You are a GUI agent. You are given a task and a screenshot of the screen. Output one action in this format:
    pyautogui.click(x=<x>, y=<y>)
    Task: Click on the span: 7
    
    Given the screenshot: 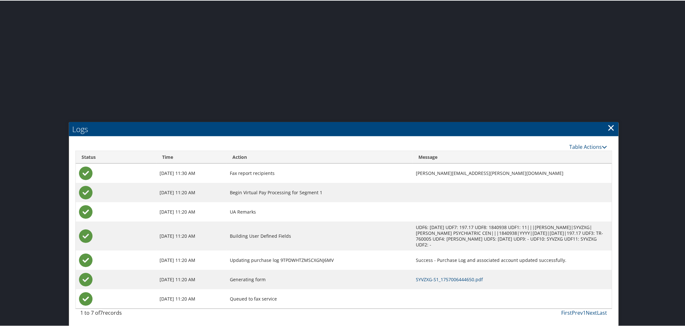 What is the action you would take?
    pyautogui.click(x=101, y=312)
    